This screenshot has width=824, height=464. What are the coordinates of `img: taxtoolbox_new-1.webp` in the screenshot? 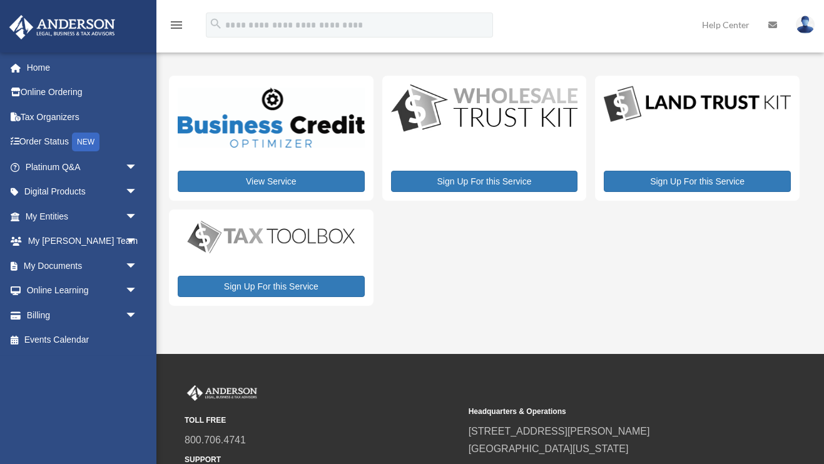 It's located at (271, 237).